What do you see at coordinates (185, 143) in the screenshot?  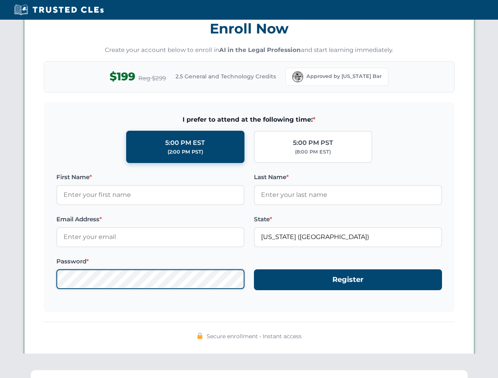 I see `div: 5:00 PM EST` at bounding box center [185, 143].